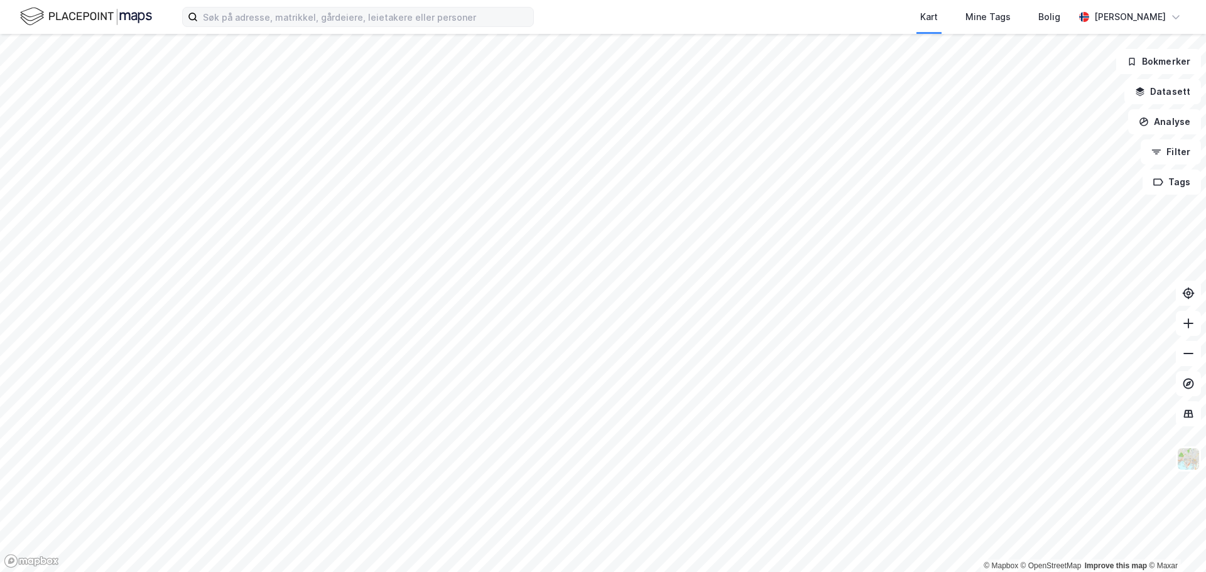 The height and width of the screenshot is (572, 1206). I want to click on a: OpenStreetMap, so click(1051, 566).